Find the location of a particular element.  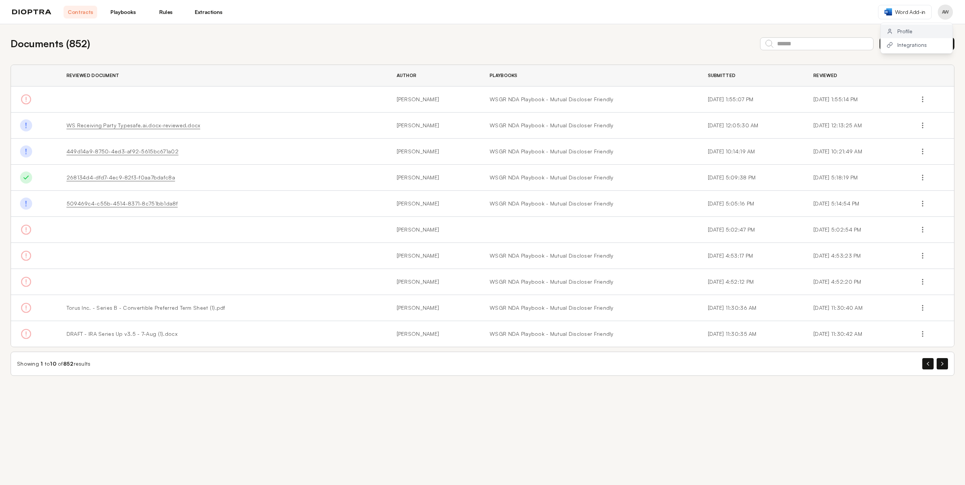

a: Rules is located at coordinates (166, 12).